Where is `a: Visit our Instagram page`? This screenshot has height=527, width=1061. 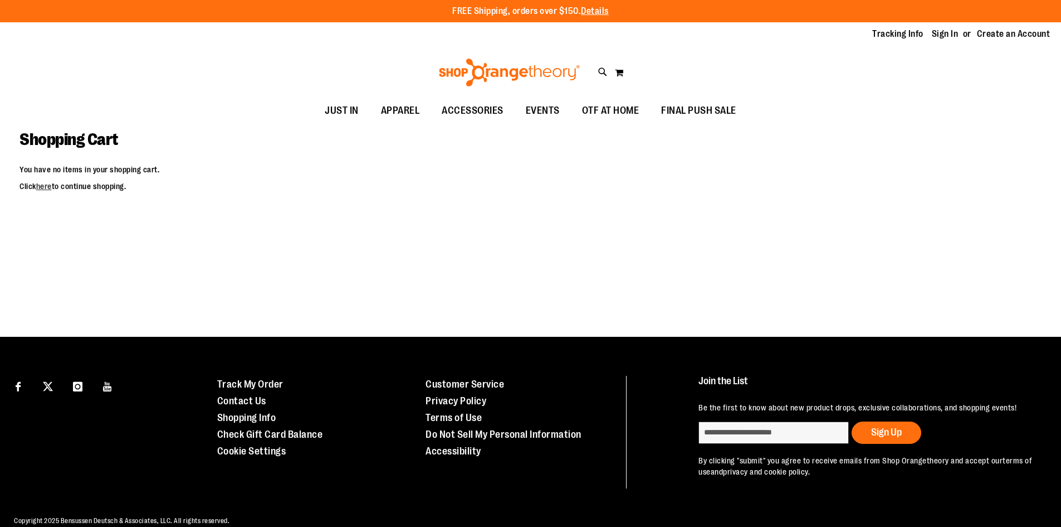
a: Visit our Instagram page is located at coordinates (77, 385).